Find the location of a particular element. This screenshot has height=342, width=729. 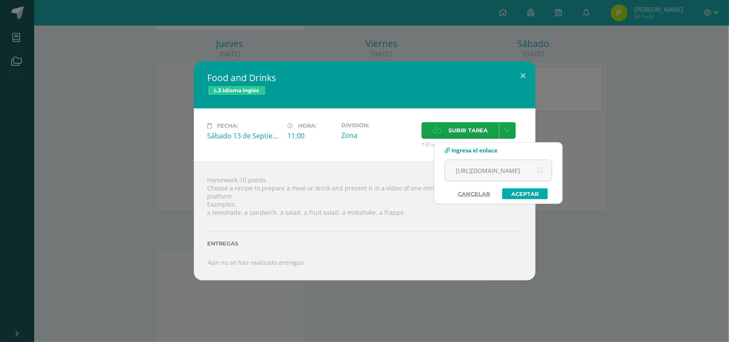

span: Subir tarea is located at coordinates (468, 130).